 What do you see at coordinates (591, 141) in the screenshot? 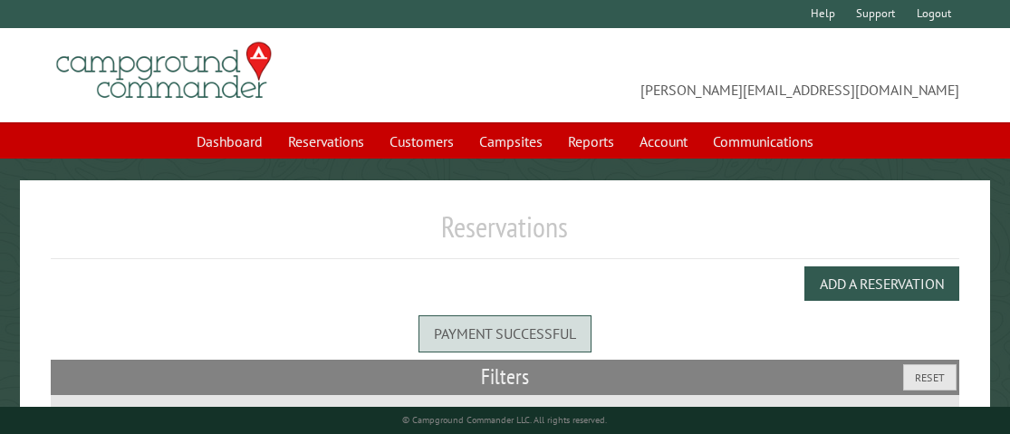
I see `a: Reports` at bounding box center [591, 141].